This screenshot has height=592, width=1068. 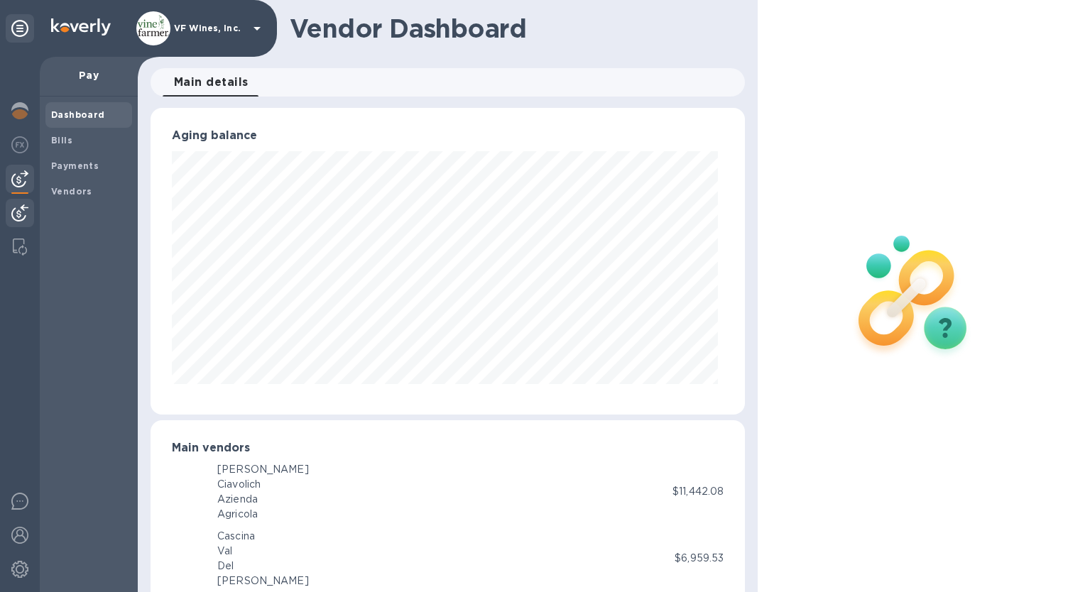 I want to click on span: Main details, so click(x=211, y=82).